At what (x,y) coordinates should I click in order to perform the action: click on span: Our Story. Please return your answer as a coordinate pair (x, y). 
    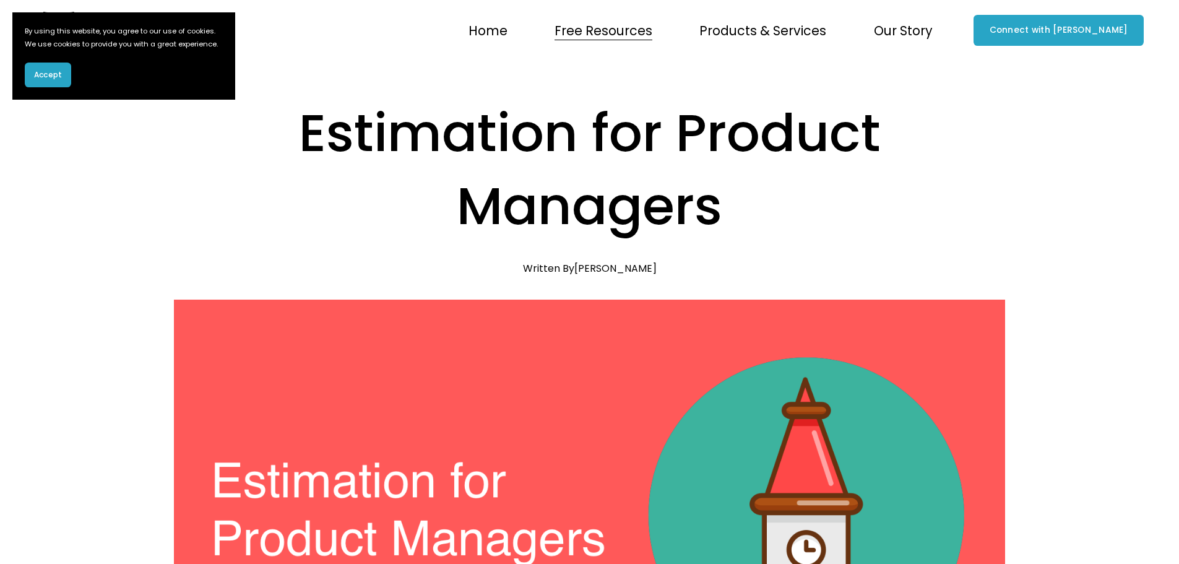
    Looking at the image, I should click on (903, 30).